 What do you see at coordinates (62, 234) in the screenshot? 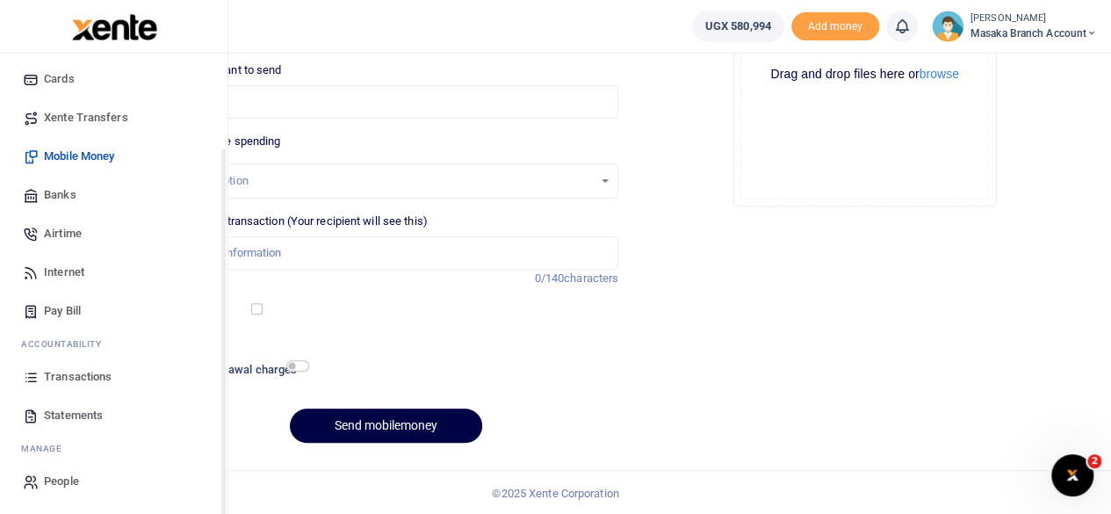
I see `span: Airtime` at bounding box center [62, 234].